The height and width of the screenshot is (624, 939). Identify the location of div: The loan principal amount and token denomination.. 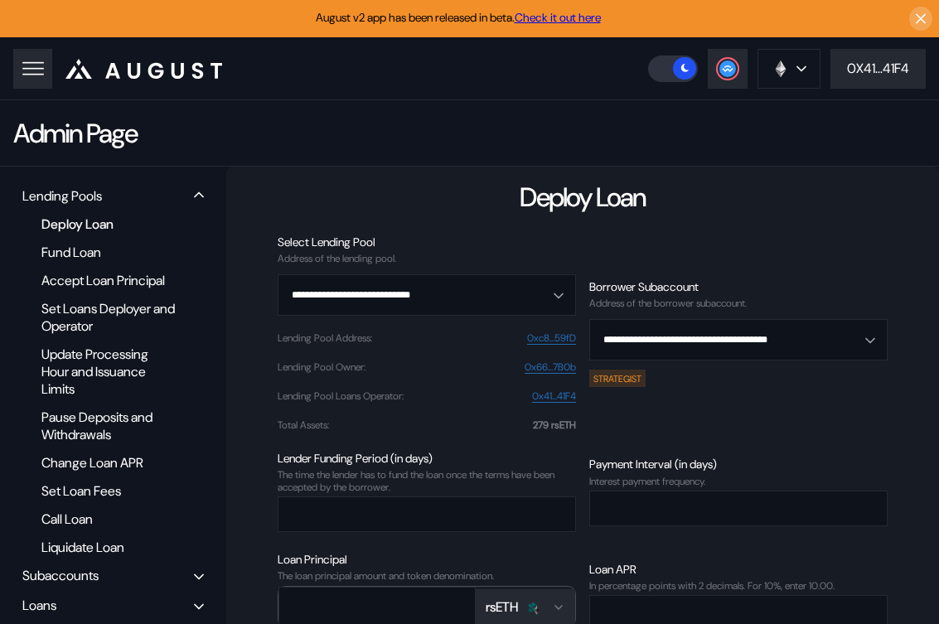
(427, 576).